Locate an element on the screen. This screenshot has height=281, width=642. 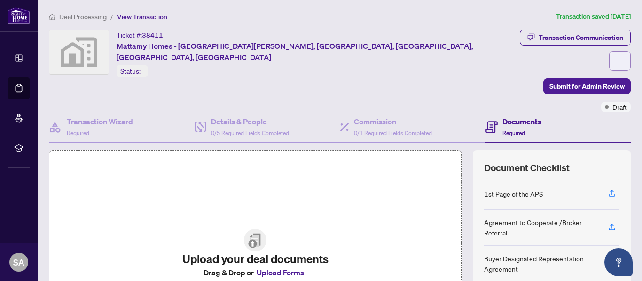
button: Transaction Communication is located at coordinates (575, 38).